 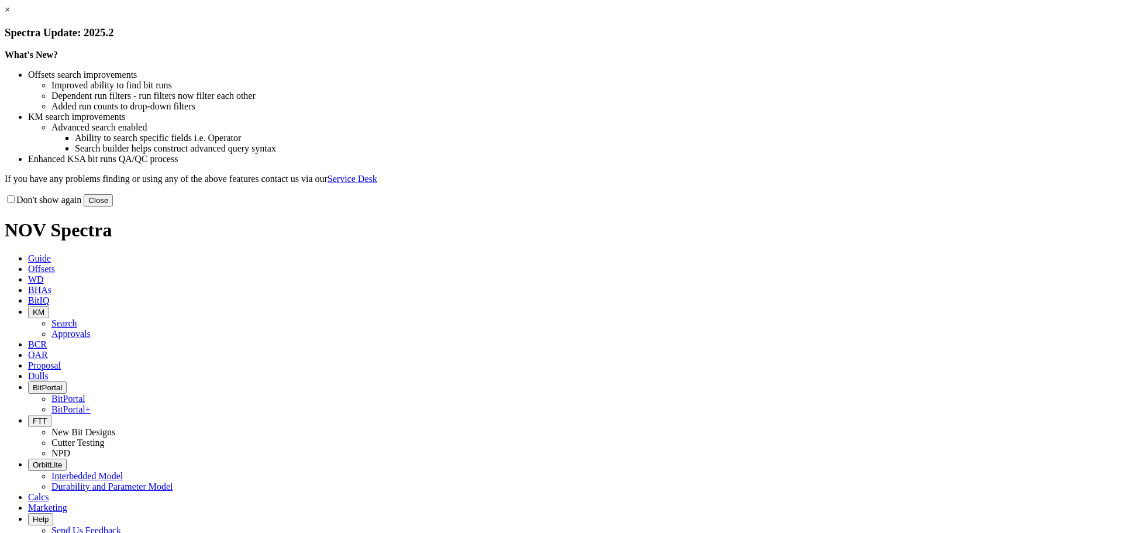 I want to click on li: Dependent run filters - run filters now filter each other, so click(x=585, y=96).